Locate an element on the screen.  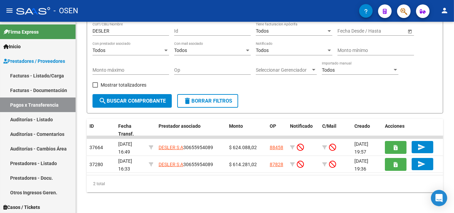
span: $ 614.281,02 is located at coordinates (243, 164).